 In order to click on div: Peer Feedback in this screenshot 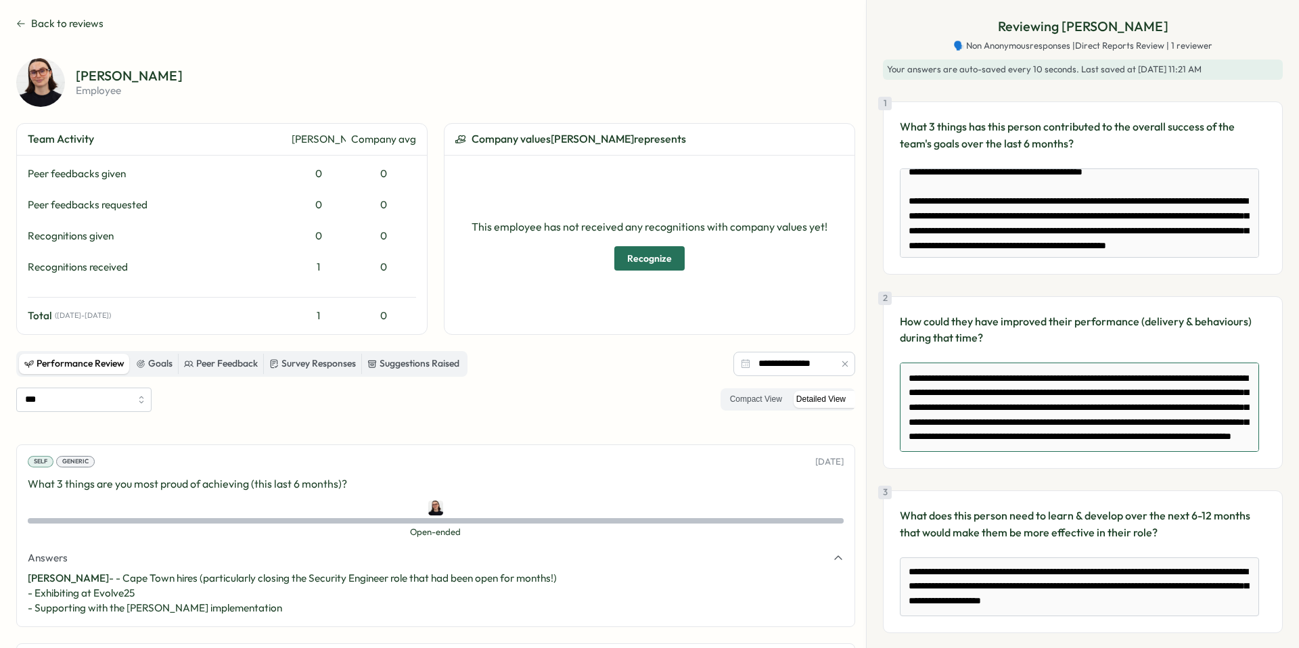, I will do `click(221, 364)`.